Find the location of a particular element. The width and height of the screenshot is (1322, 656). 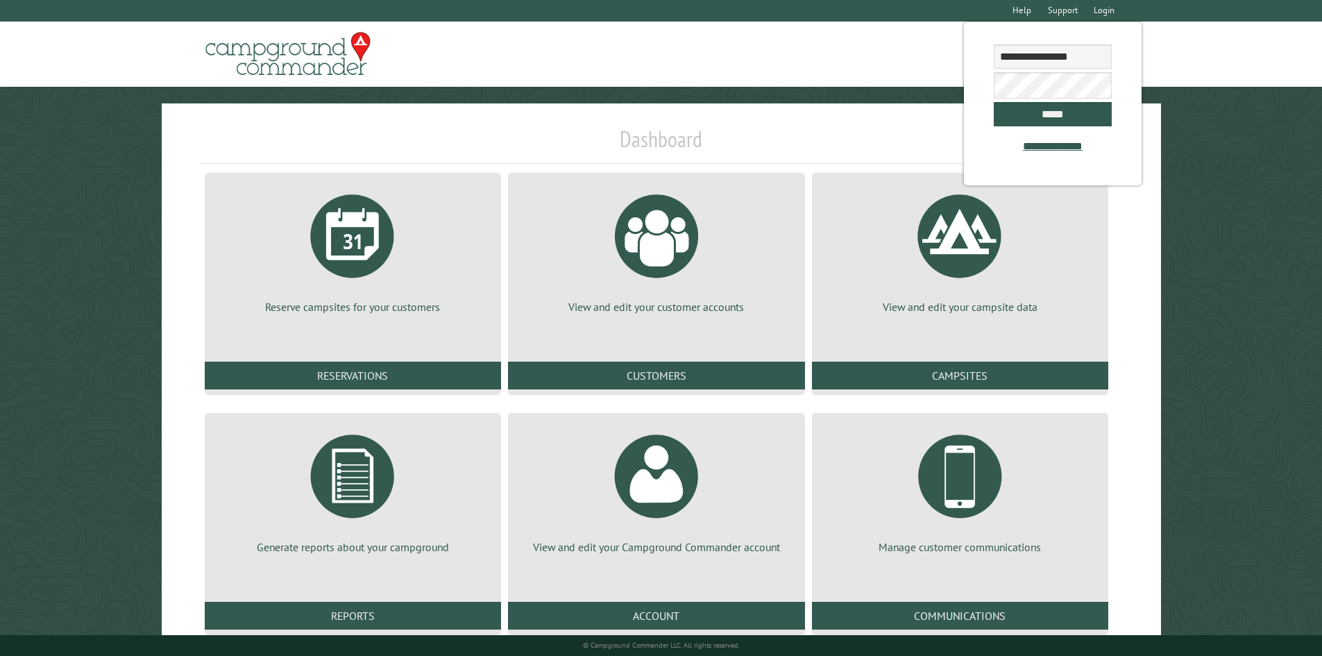

a: Manage customer communications is located at coordinates (960, 489).